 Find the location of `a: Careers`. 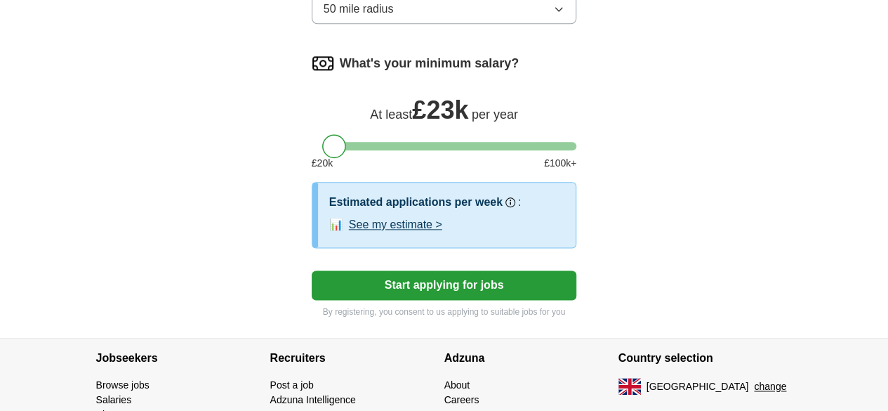

a: Careers is located at coordinates (462, 400).